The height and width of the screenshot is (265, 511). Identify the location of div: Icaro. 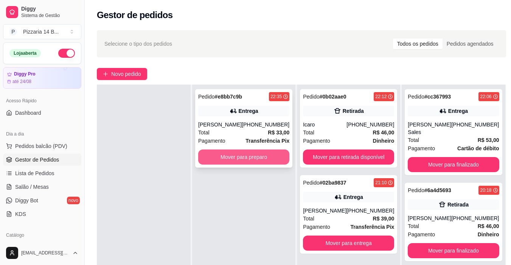
(324, 125).